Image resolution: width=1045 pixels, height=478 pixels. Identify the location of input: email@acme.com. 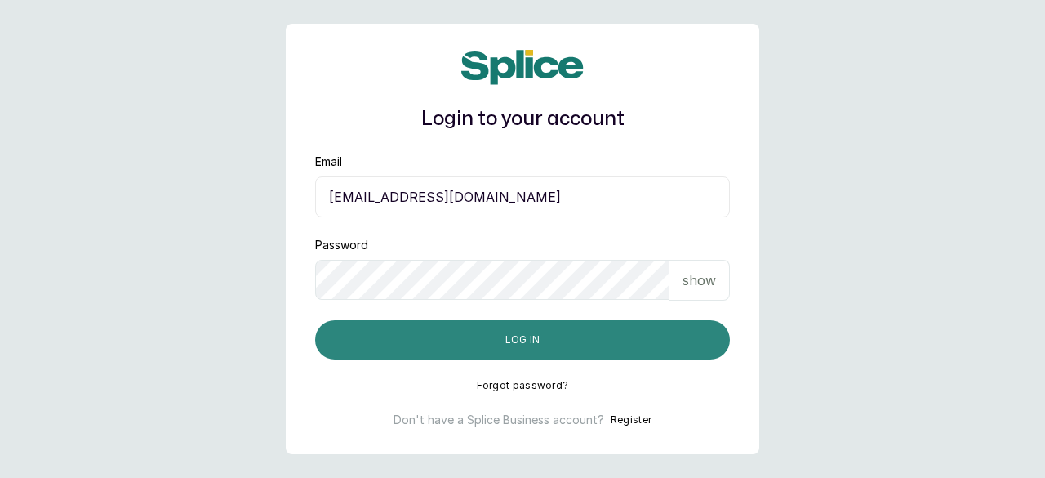
(522, 197).